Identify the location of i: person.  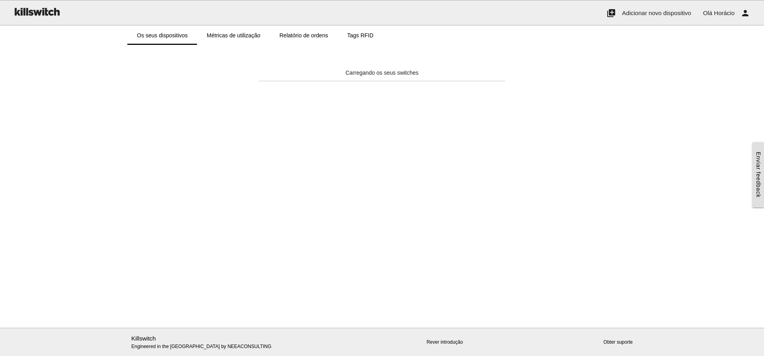
(745, 13).